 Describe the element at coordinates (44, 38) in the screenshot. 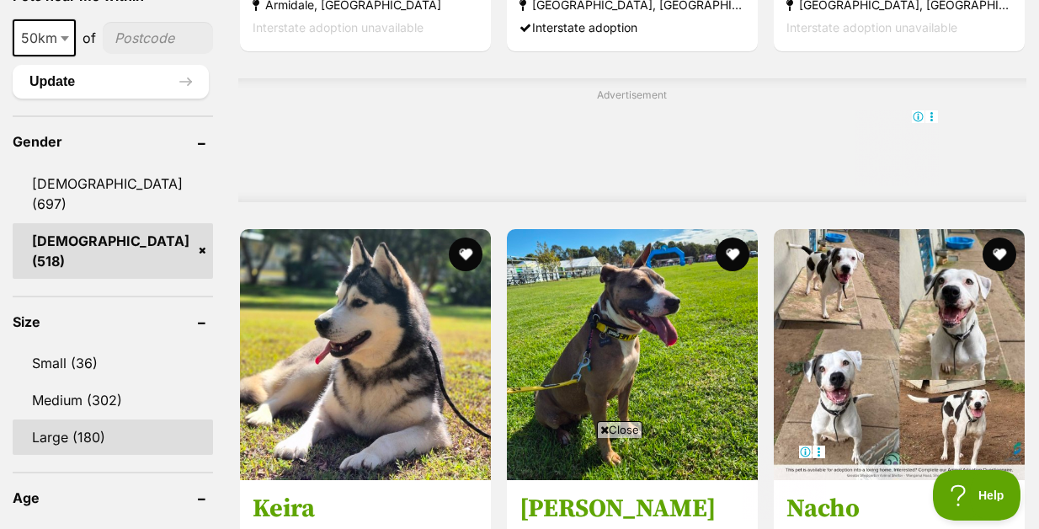

I see `span: 50km` at that location.